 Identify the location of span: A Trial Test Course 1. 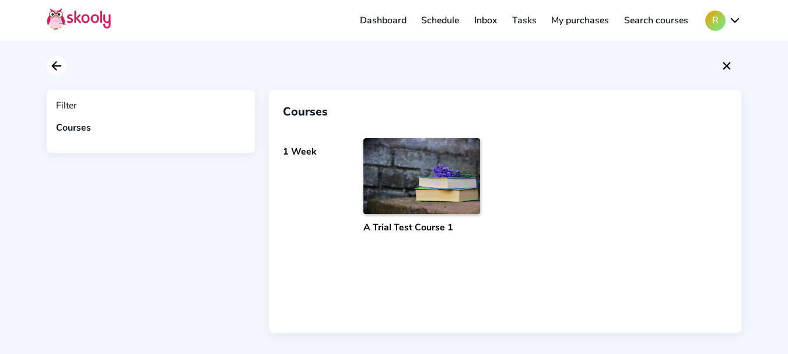
(408, 227).